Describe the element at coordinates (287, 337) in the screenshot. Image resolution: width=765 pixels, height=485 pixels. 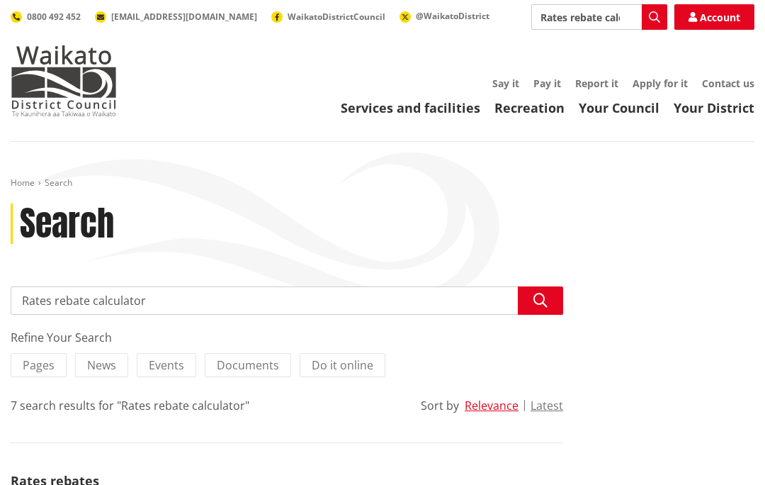
I see `div: Refine Your Search` at that location.